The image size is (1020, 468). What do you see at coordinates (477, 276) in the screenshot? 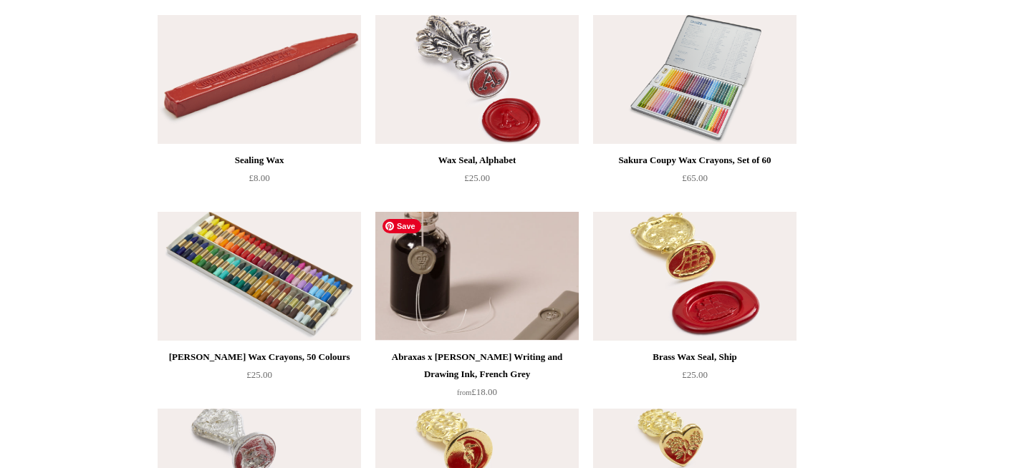
I see `img: Abraxas x Steve Harrison Writing and Drawing Ink, French Grey` at bounding box center [477, 276].